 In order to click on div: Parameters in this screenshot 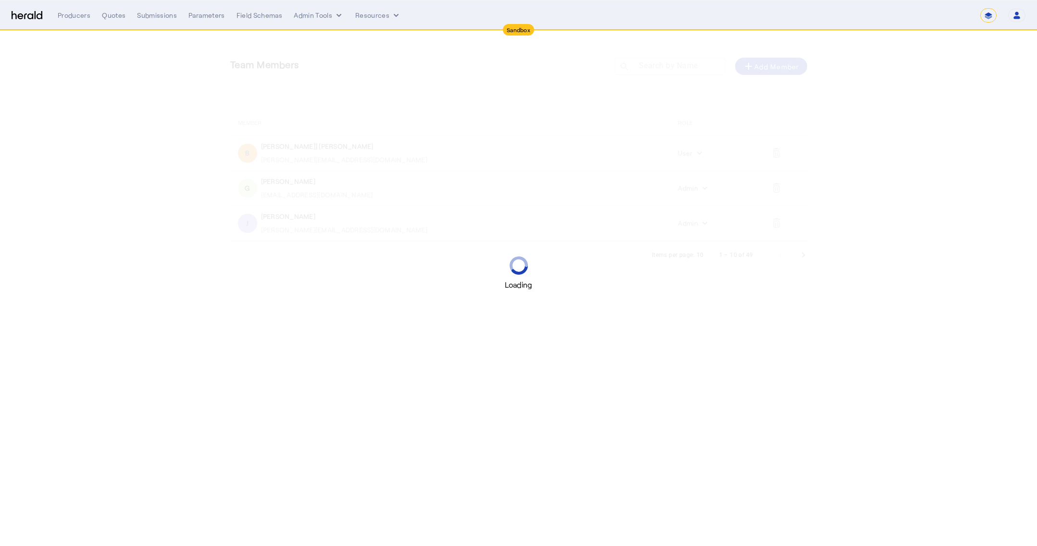, I will do `click(207, 15)`.